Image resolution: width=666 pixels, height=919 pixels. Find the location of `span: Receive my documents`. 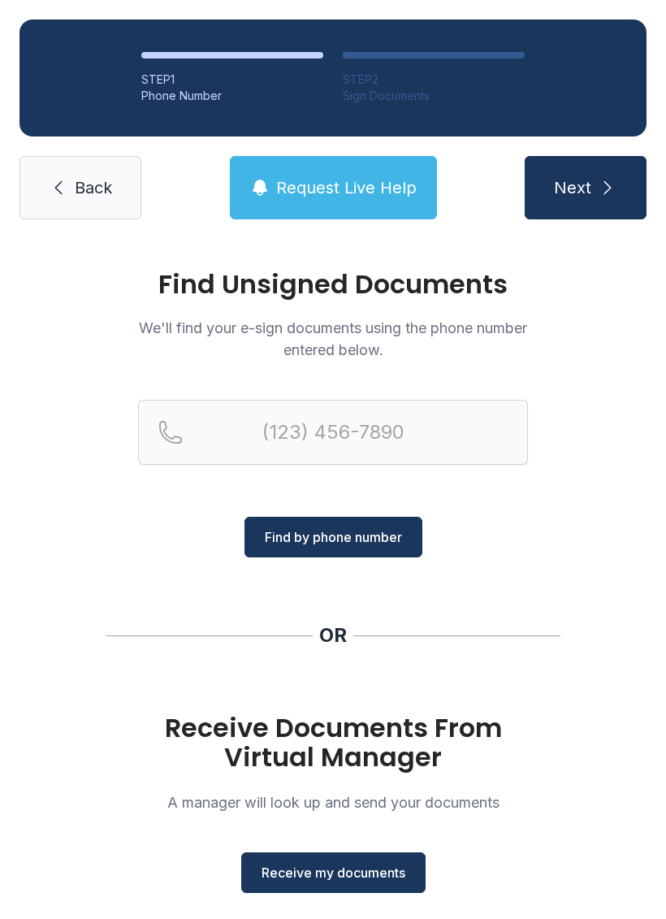

span: Receive my documents is located at coordinates (333, 872).